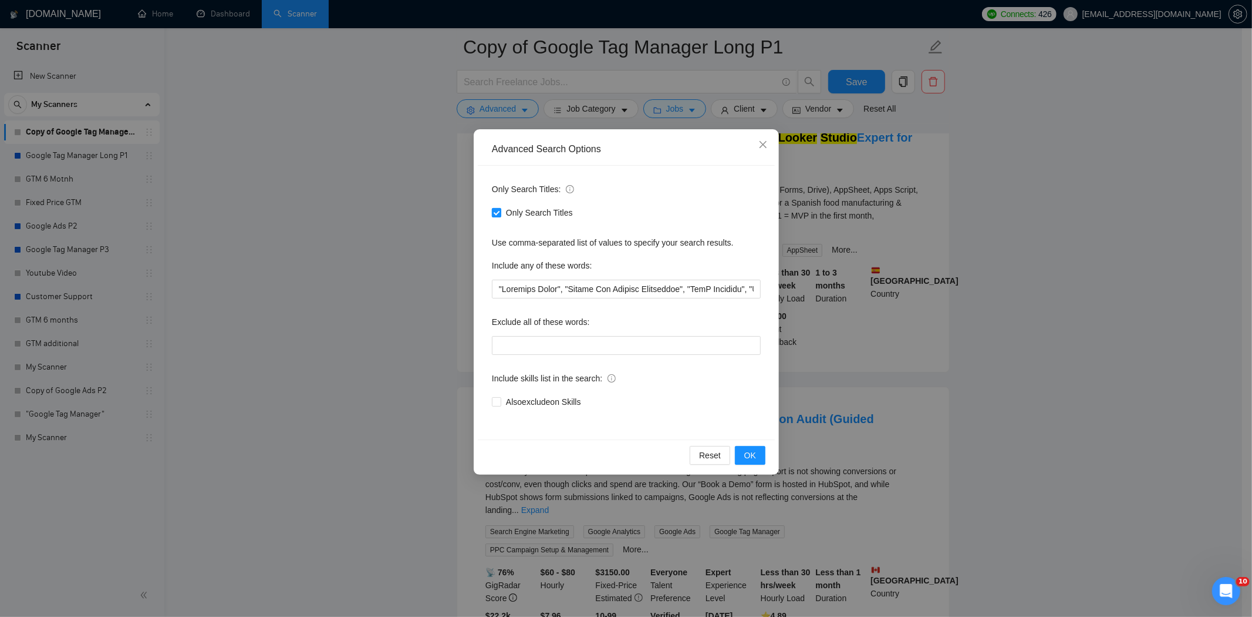  Describe the element at coordinates (533, 189) in the screenshot. I see `span: Only Search Titles:` at that location.